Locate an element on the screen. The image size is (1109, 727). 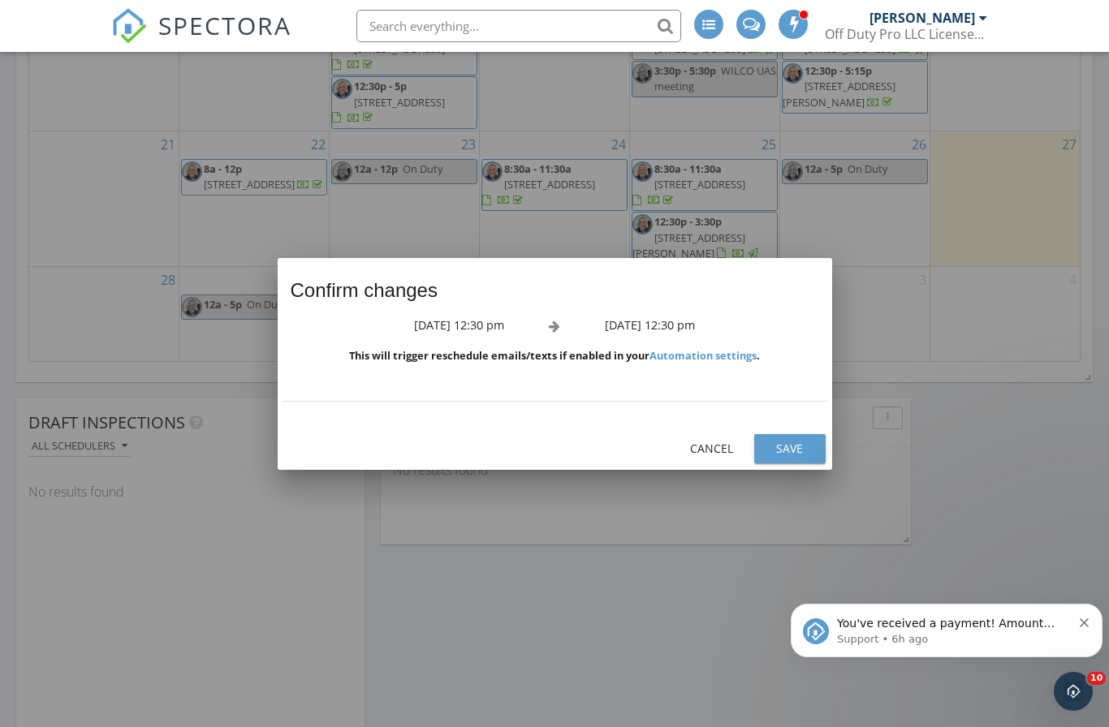
div: Save is located at coordinates (790, 448).